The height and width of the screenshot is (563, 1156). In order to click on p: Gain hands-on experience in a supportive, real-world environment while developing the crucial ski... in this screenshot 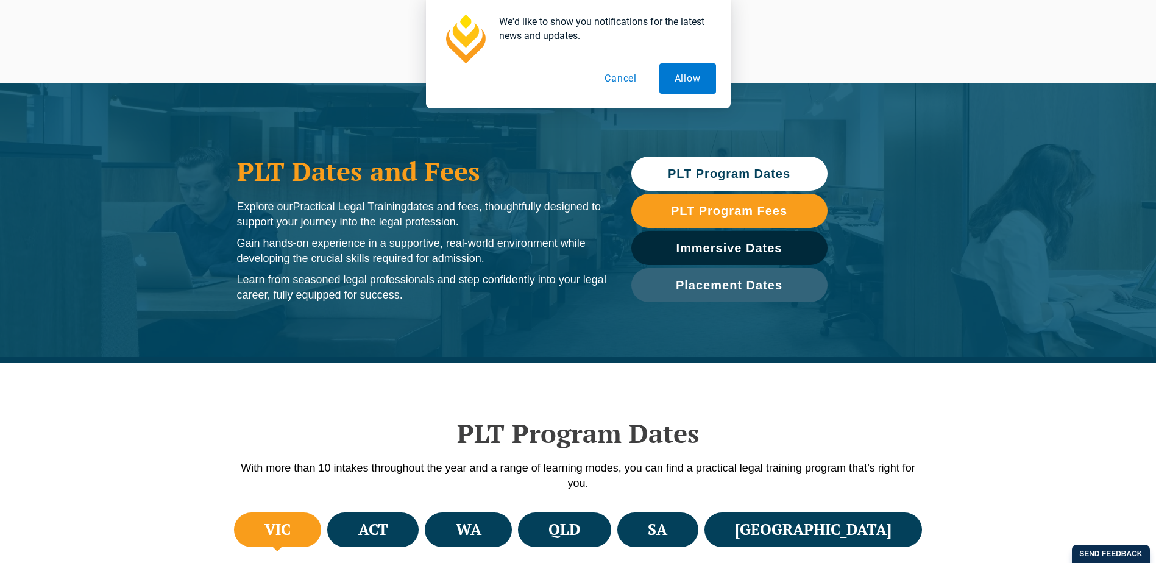, I will do `click(422, 251)`.